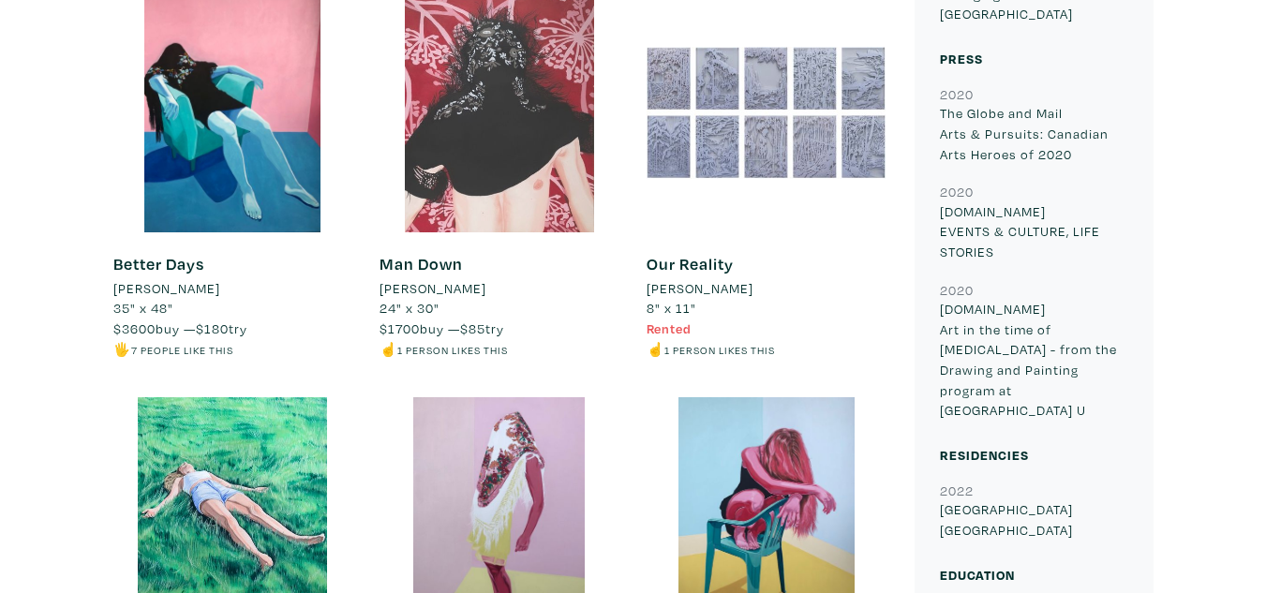 The height and width of the screenshot is (593, 1266). I want to click on span: $85, so click(472, 328).